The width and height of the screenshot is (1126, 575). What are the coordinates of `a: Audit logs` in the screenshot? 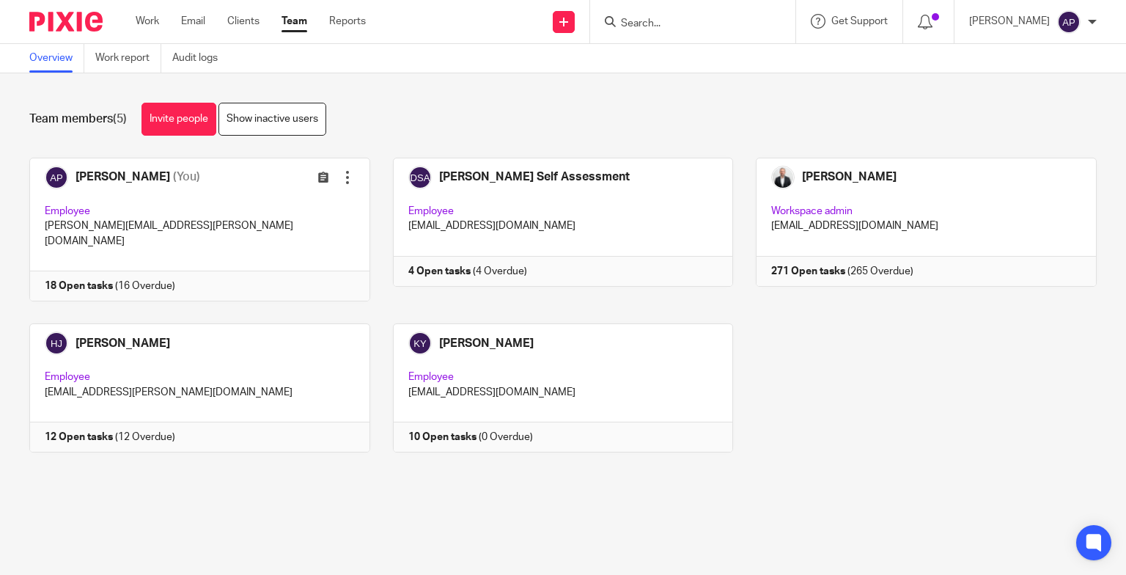 It's located at (200, 58).